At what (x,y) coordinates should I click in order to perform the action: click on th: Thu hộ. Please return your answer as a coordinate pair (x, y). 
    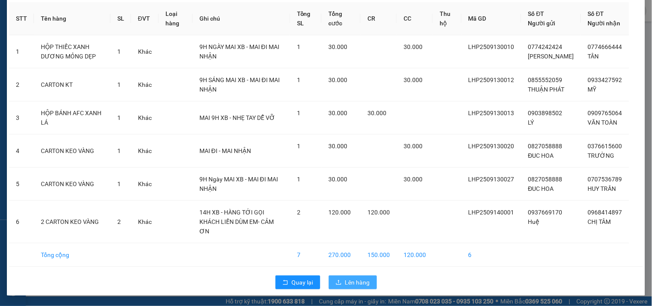
    Looking at the image, I should click on (447, 18).